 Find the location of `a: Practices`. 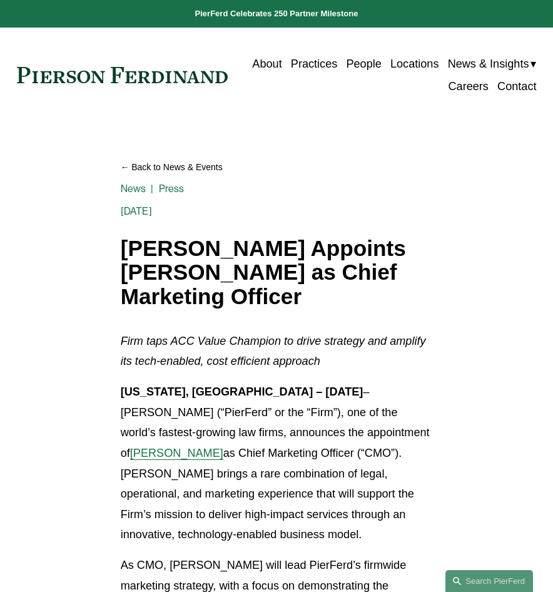

a: Practices is located at coordinates (314, 64).